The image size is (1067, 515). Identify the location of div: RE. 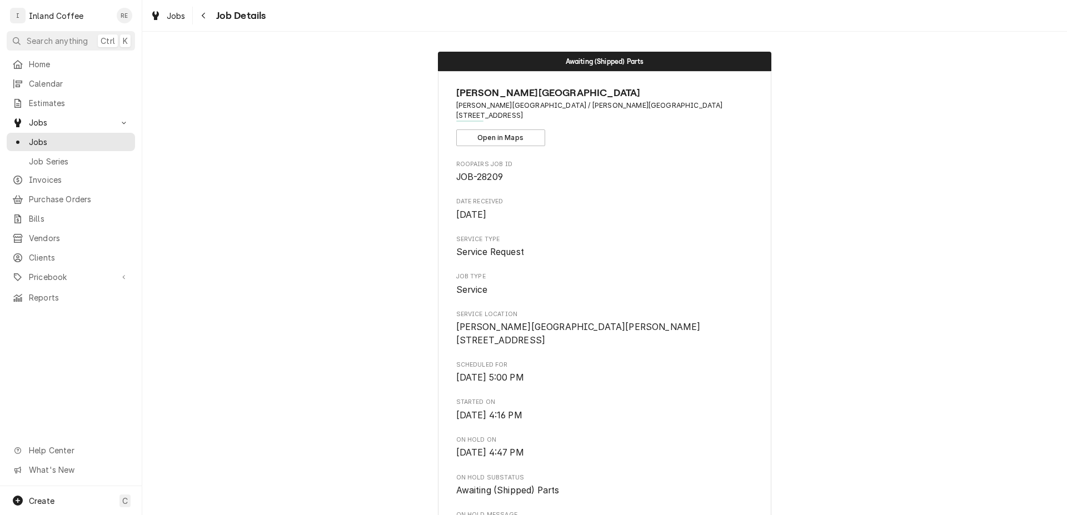
(125, 16).